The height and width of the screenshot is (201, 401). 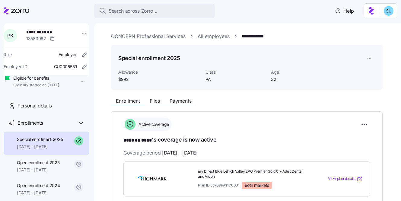 What do you see at coordinates (344, 11) in the screenshot?
I see `span: Help` at bounding box center [344, 11].